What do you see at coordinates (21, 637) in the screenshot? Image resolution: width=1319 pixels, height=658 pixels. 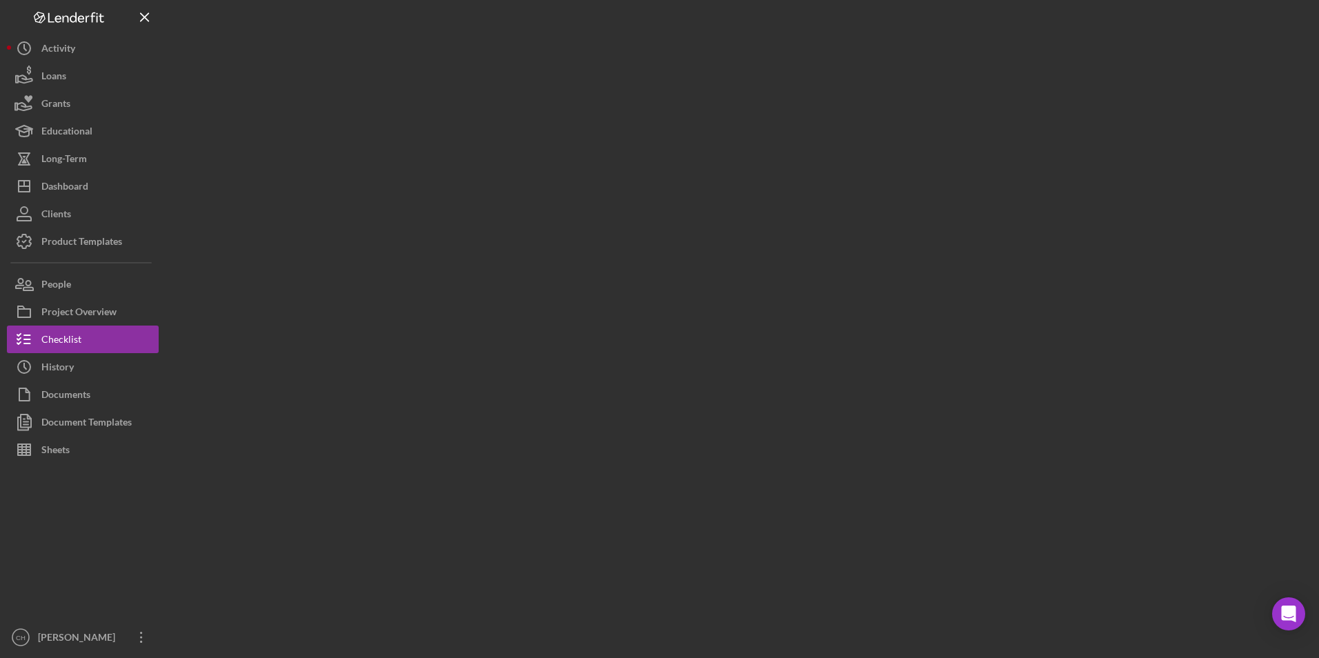 I see `text: CH` at bounding box center [21, 637].